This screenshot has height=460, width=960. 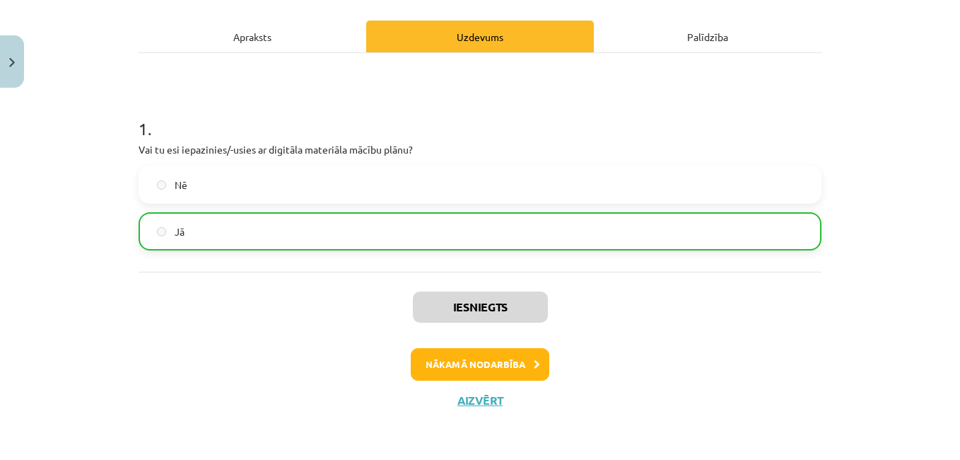 I want to click on input: Jā, so click(x=161, y=231).